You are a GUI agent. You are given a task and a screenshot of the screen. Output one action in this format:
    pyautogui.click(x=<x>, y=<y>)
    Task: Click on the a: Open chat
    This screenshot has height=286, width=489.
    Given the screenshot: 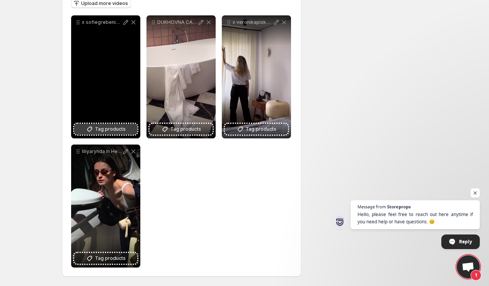 What is the action you would take?
    pyautogui.click(x=468, y=267)
    